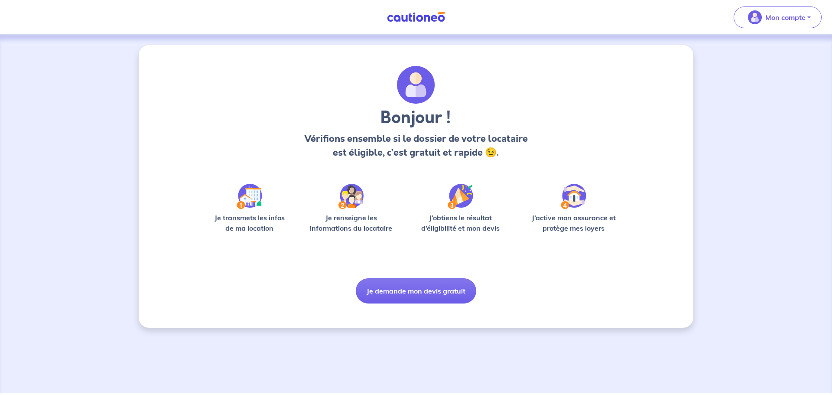 This screenshot has height=395, width=832. Describe the element at coordinates (778, 17) in the screenshot. I see `button: illu_account_valid_menu.svgMon compte` at that location.